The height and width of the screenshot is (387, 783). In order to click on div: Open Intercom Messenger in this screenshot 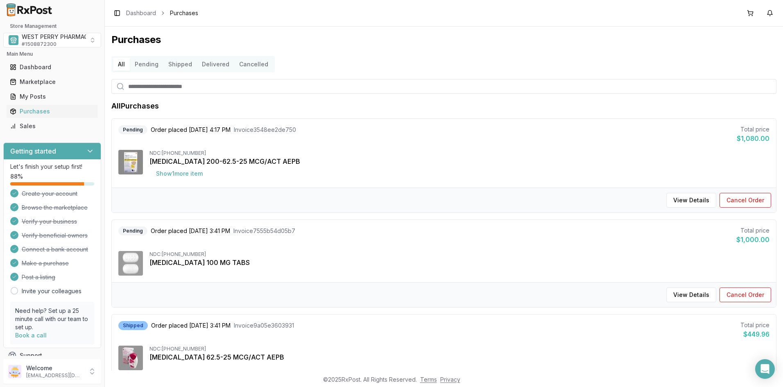, I will do `click(765, 369)`.